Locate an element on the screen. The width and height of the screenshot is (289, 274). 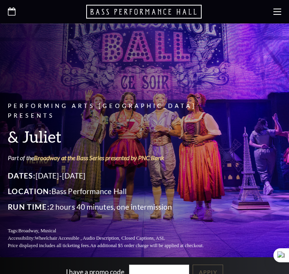
p: Accessibility: is located at coordinates (115, 238).